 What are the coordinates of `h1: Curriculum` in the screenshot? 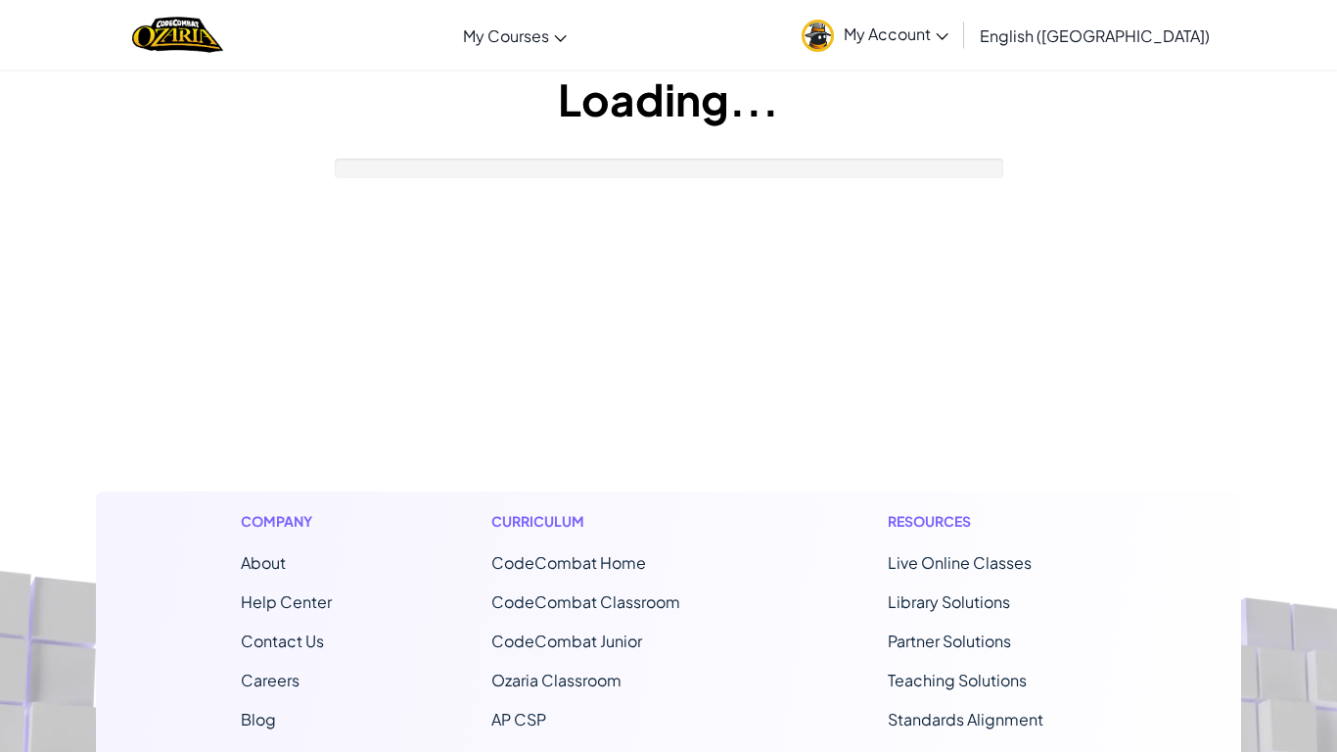 It's located at (610, 521).